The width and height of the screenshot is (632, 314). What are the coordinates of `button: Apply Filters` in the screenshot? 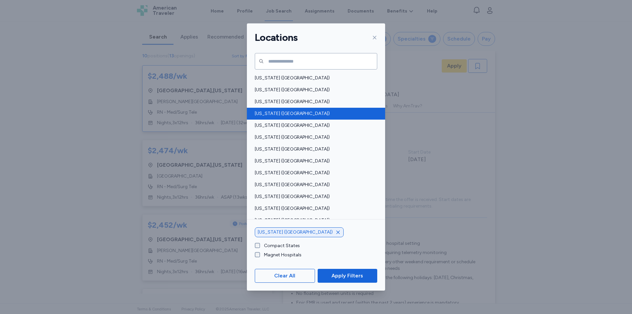 It's located at (347, 275).